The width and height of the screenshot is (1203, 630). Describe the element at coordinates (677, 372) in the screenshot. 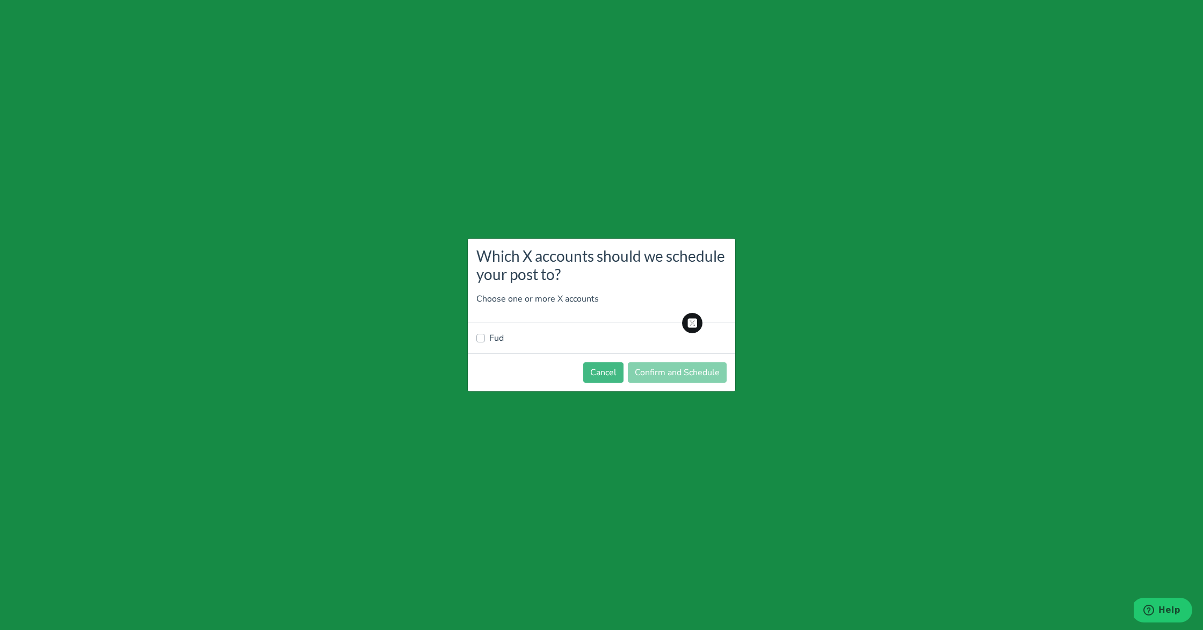

I see `button: Confirm and Schedule` at that location.